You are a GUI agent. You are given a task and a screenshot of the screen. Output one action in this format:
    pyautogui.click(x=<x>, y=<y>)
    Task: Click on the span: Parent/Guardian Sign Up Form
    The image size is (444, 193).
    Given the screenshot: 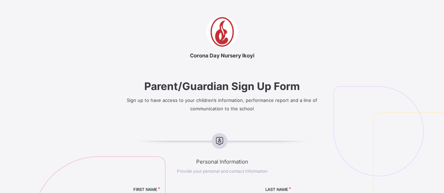 What is the action you would take?
    pyautogui.click(x=222, y=86)
    